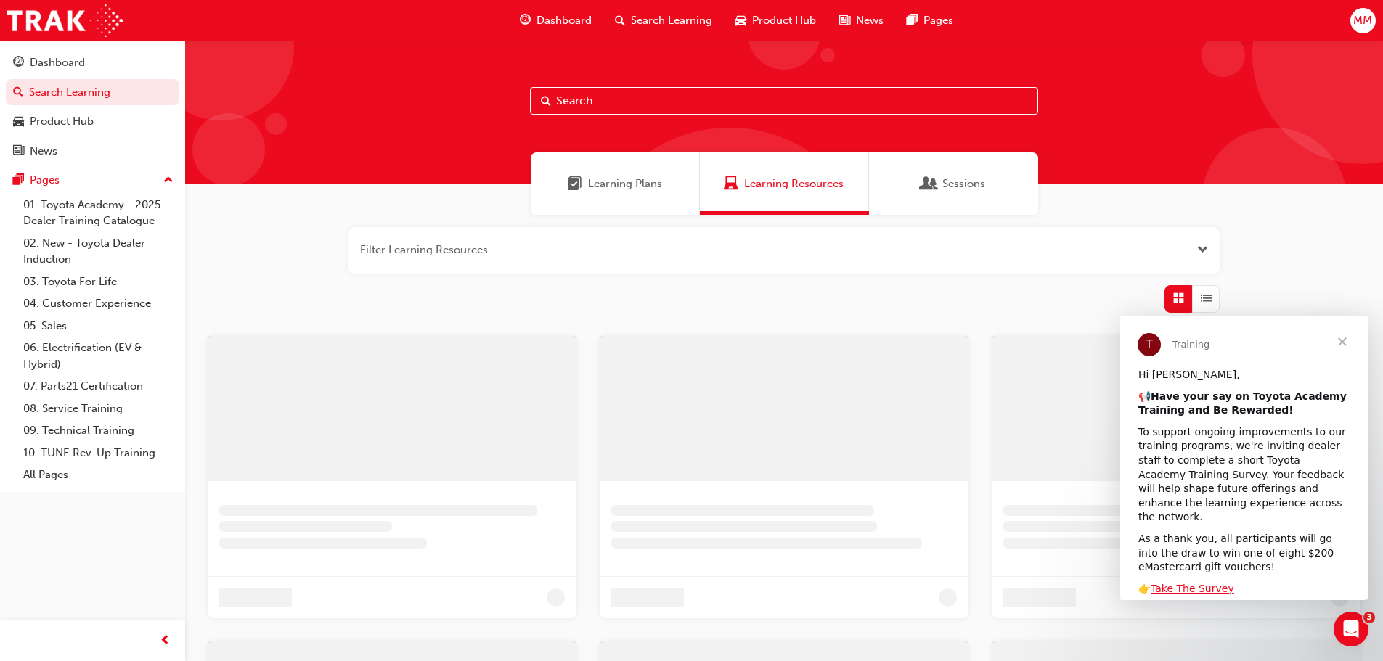 This screenshot has width=1383, height=661. Describe the element at coordinates (98, 386) in the screenshot. I see `a: 07. Parts21 Certification` at that location.